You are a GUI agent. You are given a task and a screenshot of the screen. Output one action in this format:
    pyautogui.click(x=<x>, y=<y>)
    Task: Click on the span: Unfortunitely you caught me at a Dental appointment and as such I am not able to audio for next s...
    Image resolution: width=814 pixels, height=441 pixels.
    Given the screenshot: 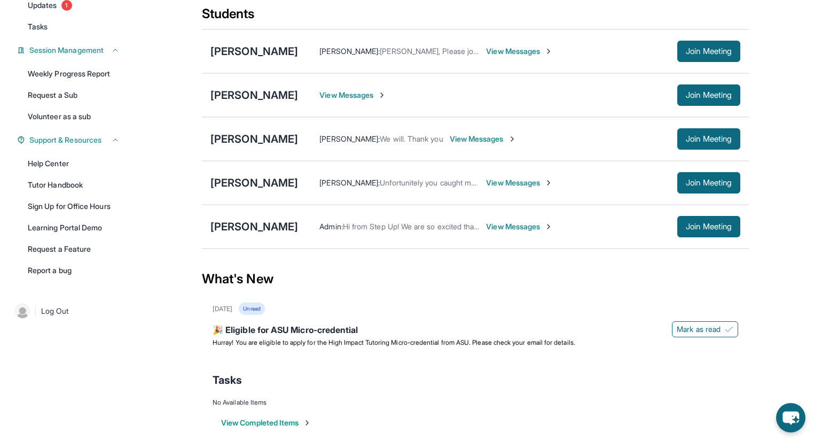 What is the action you would take?
    pyautogui.click(x=566, y=182)
    